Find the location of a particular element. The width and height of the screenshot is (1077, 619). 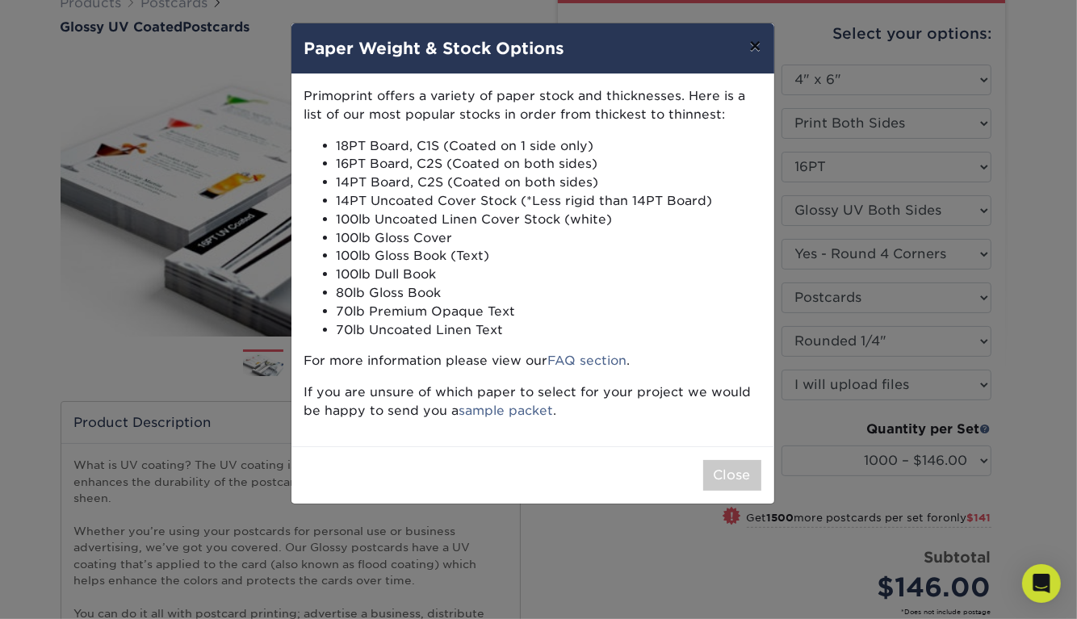

li: 100lb Dull Book is located at coordinates (549, 274).